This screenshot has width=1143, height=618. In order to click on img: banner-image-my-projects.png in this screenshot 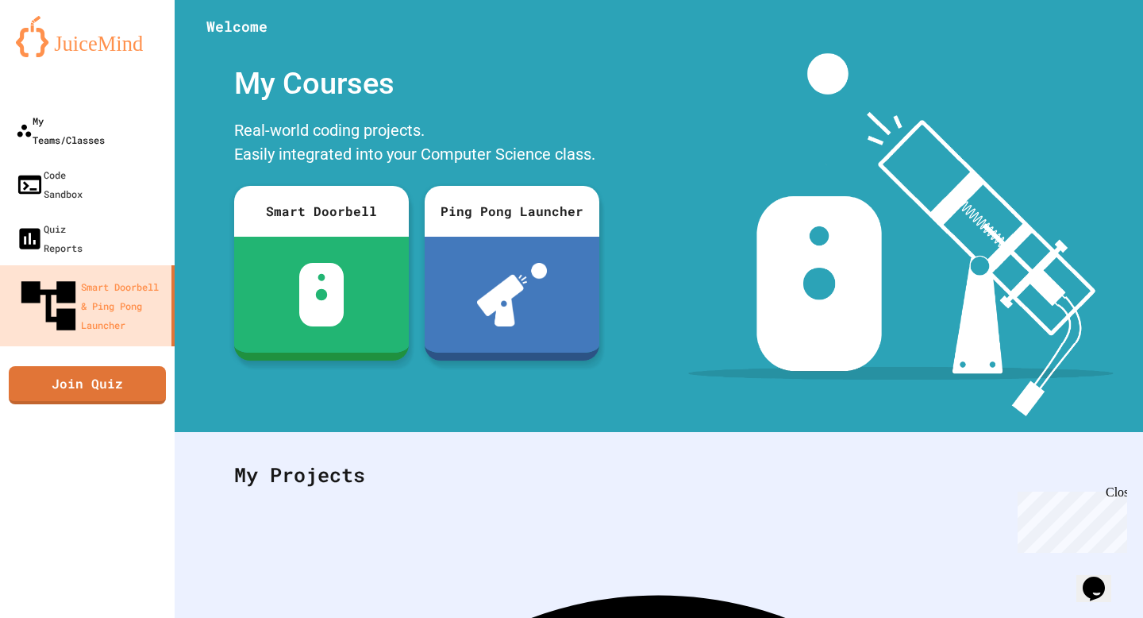, I will do `click(901, 234)`.